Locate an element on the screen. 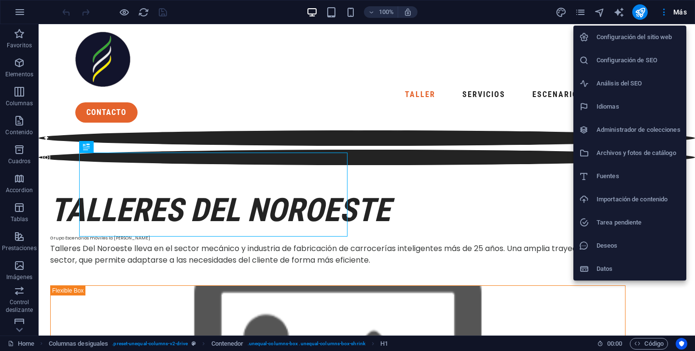  h6: Deseos is located at coordinates (639, 246).